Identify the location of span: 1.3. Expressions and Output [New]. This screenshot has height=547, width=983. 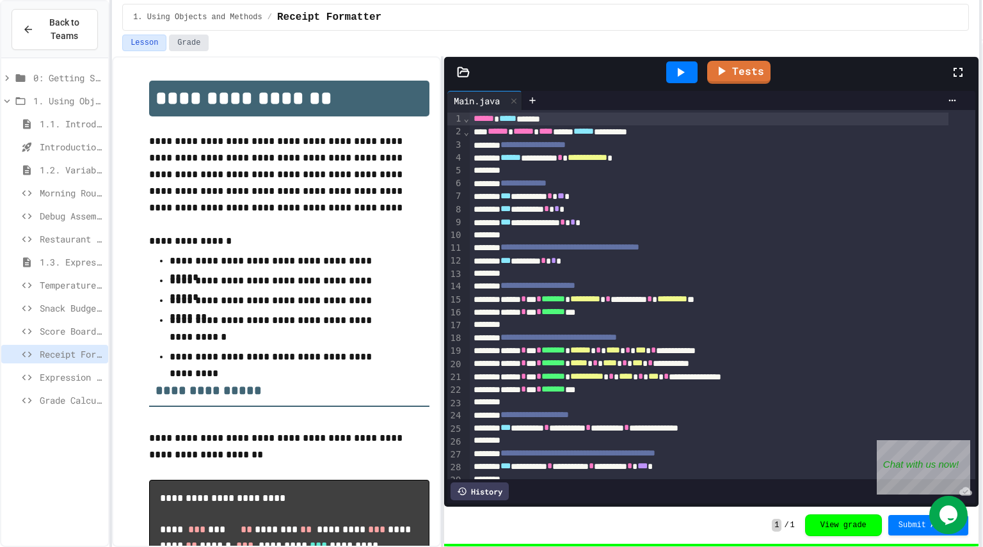
(71, 262).